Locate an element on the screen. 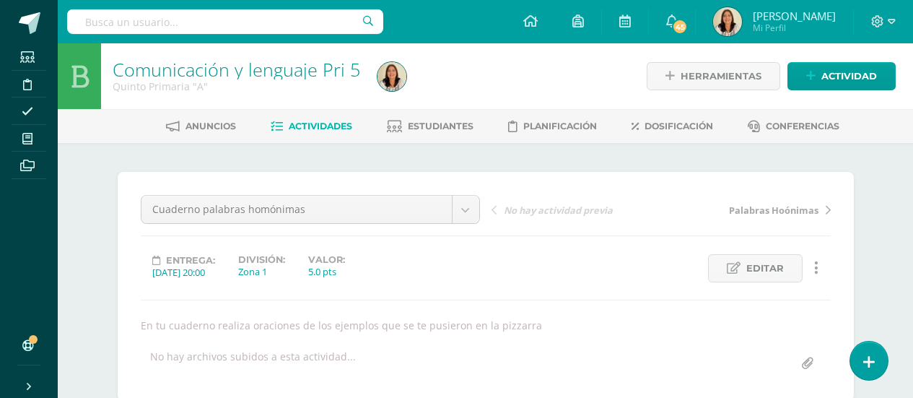 Image resolution: width=913 pixels, height=398 pixels. span: No hay actividad previa is located at coordinates (558, 210).